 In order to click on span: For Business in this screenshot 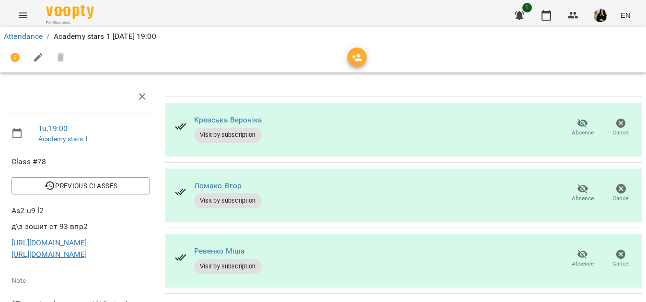, I will do `click(70, 23)`.